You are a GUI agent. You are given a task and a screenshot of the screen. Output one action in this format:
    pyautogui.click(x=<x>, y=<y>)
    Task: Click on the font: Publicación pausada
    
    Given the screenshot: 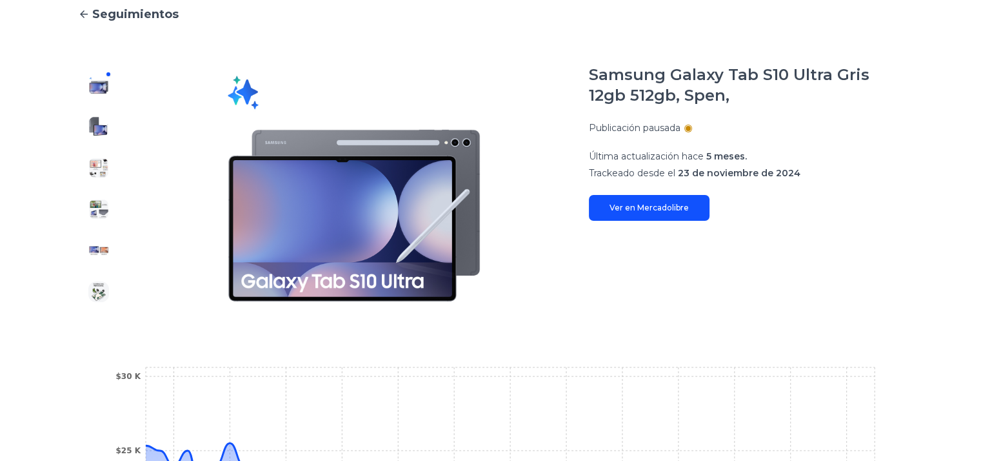 What is the action you would take?
    pyautogui.click(x=635, y=128)
    